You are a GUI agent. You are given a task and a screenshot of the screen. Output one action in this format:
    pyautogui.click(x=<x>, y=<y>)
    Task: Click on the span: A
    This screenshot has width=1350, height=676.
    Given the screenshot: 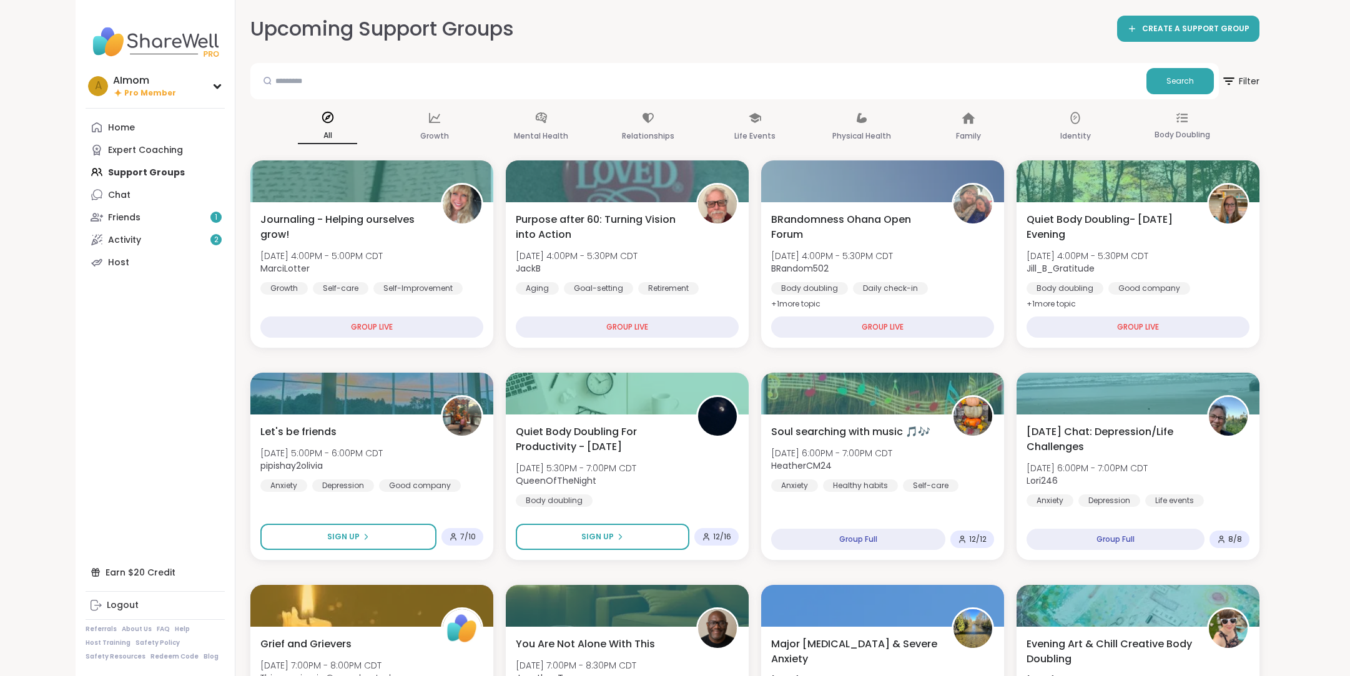 What is the action you would take?
    pyautogui.click(x=98, y=86)
    